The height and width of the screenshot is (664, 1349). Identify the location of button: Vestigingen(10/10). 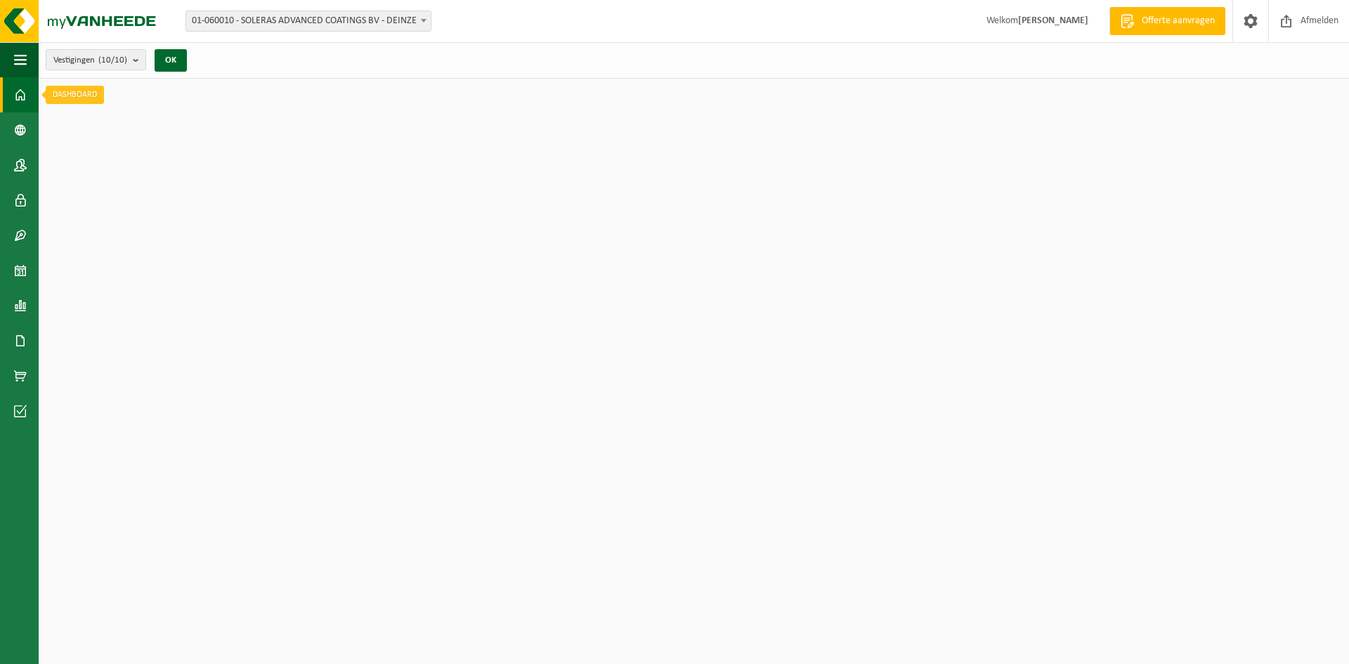
(96, 60).